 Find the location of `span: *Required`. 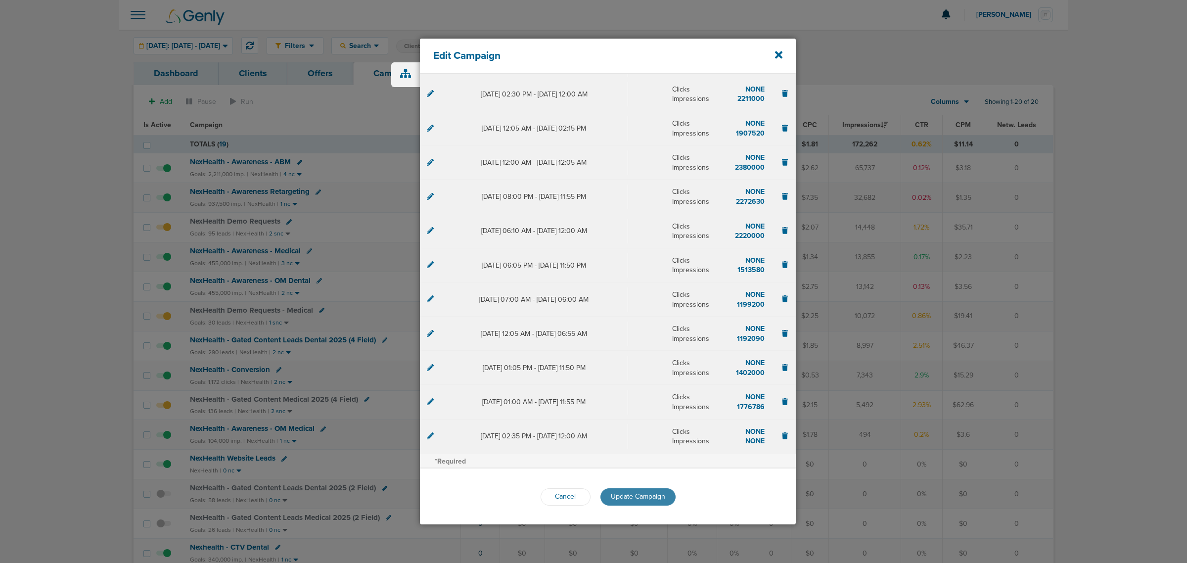

span: *Required is located at coordinates (450, 461).